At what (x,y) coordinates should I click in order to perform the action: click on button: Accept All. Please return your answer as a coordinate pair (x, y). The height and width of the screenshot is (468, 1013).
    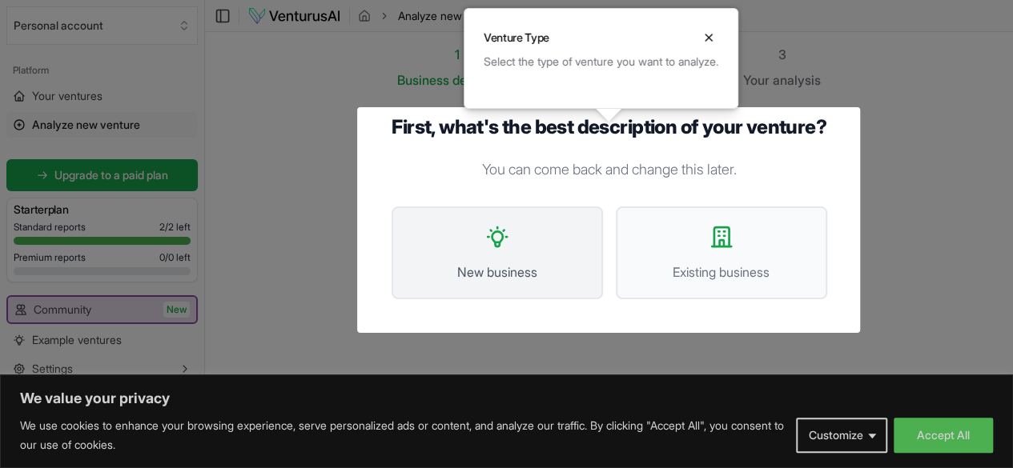
    Looking at the image, I should click on (943, 435).